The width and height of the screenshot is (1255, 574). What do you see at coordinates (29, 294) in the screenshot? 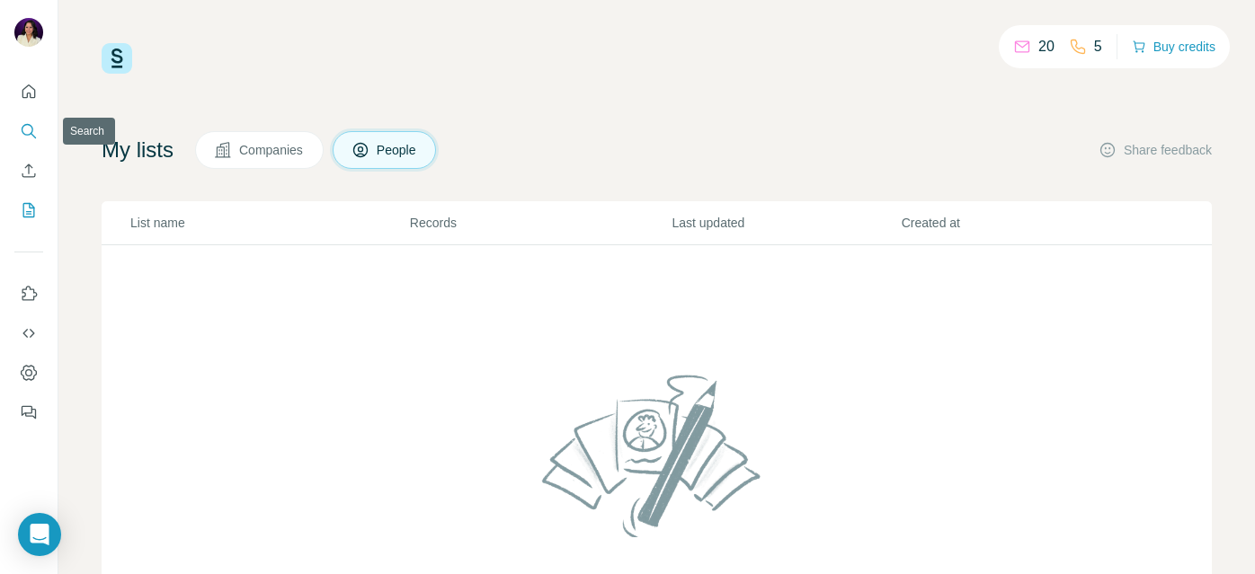
I see `button: Use Surfe on LinkedIn` at bounding box center [29, 294].